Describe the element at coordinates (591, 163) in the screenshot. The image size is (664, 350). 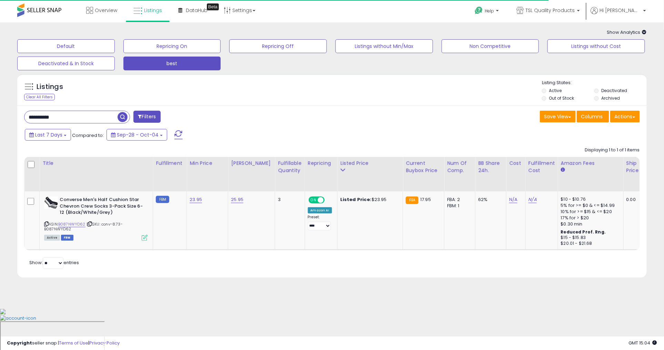
I see `div: Amazon Fees` at that location.